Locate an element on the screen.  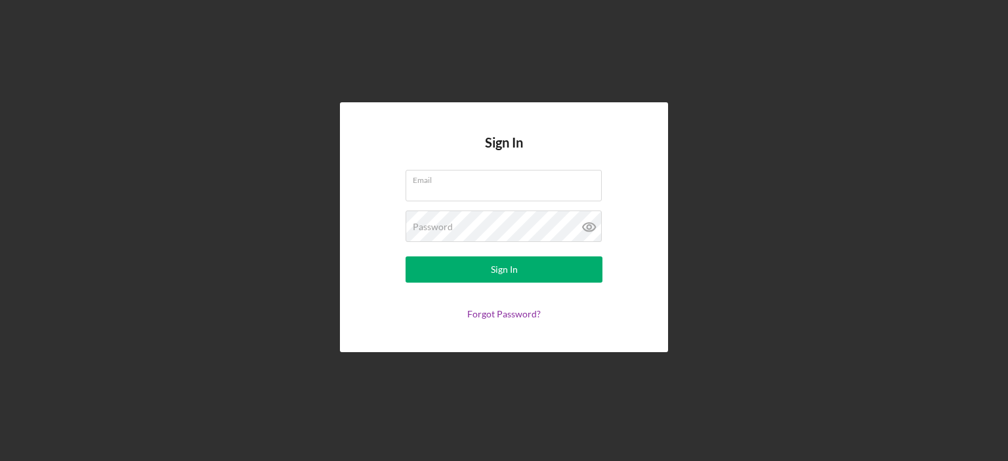
h4: Sign In is located at coordinates (504, 152).